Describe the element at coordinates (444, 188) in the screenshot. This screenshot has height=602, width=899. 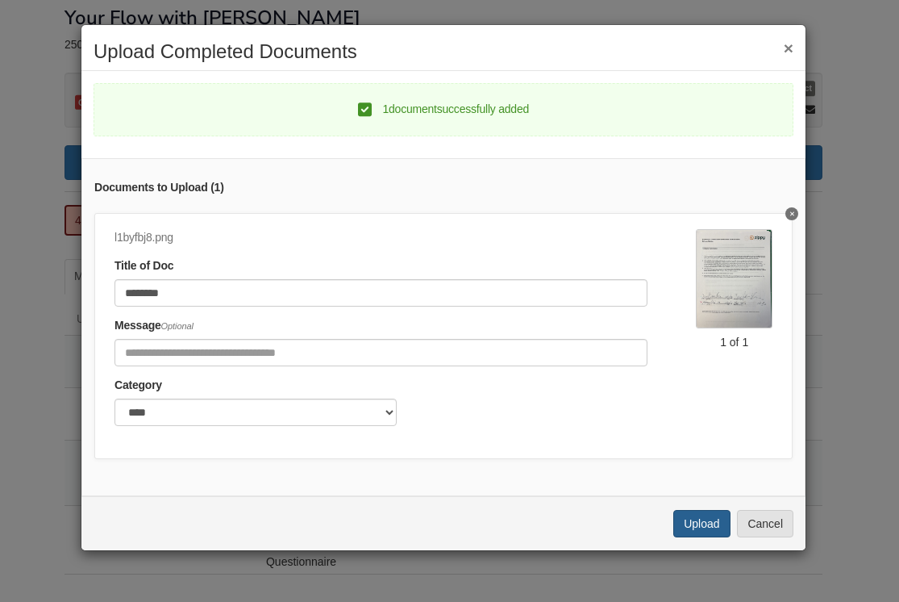
I see `div: Documents to Upload ( 1 )` at that location.